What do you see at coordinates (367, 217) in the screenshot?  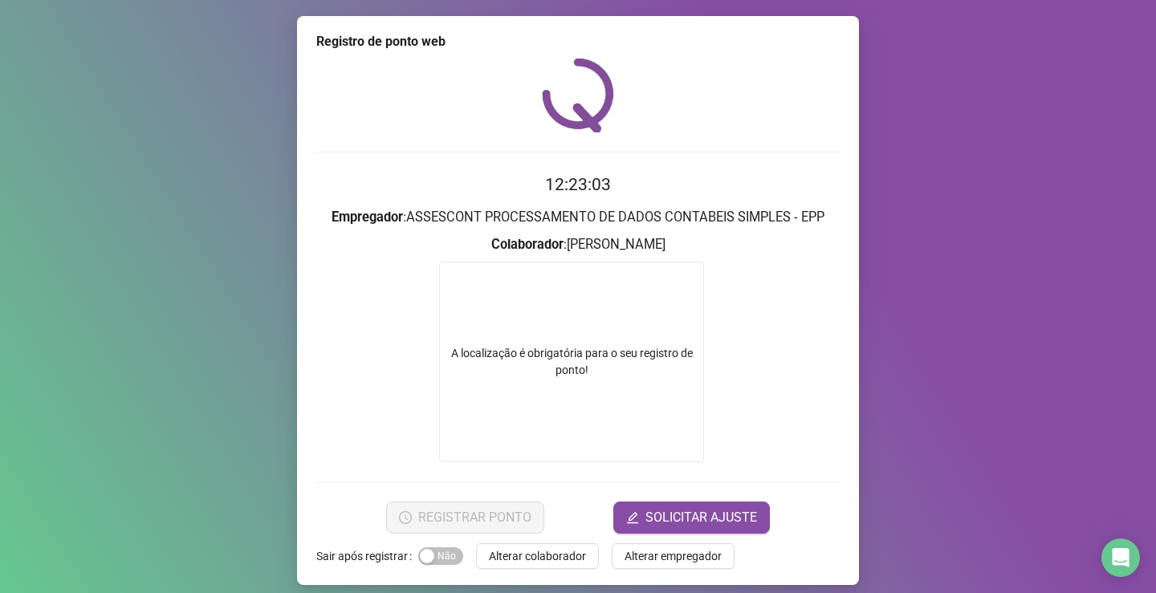 I see `strong: Empregador` at bounding box center [367, 217].